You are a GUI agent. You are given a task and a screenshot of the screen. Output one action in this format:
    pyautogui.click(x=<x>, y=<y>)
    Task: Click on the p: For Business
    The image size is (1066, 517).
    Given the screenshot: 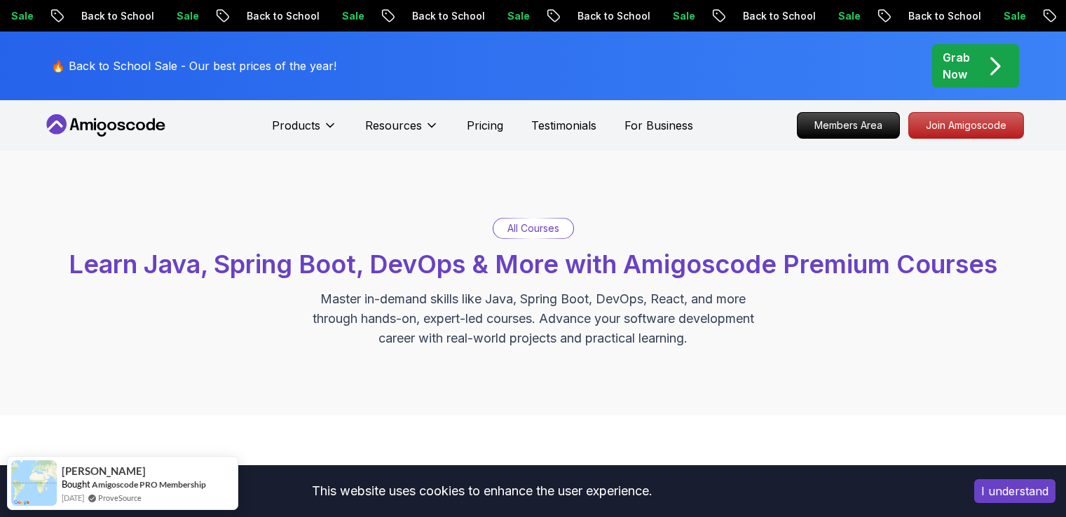 What is the action you would take?
    pyautogui.click(x=659, y=125)
    